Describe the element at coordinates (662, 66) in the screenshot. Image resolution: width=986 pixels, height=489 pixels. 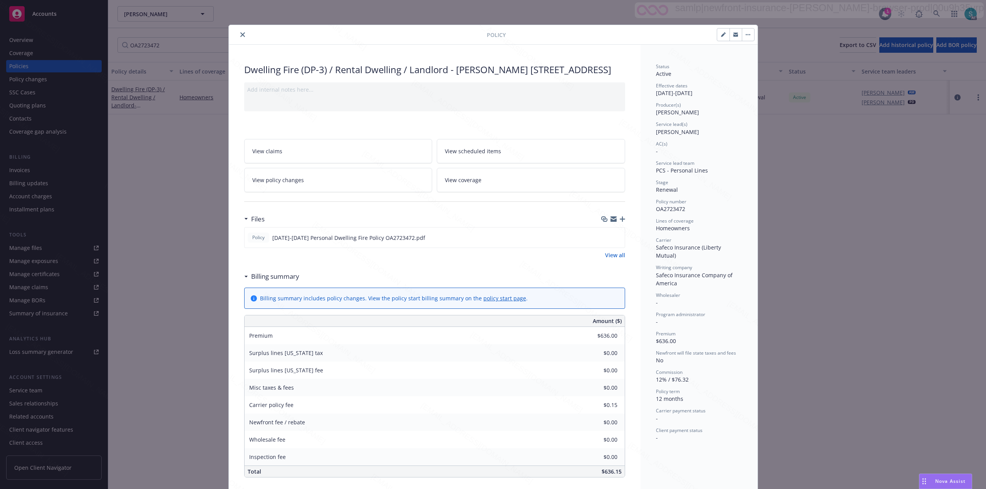
I see `span: Status` at that location.